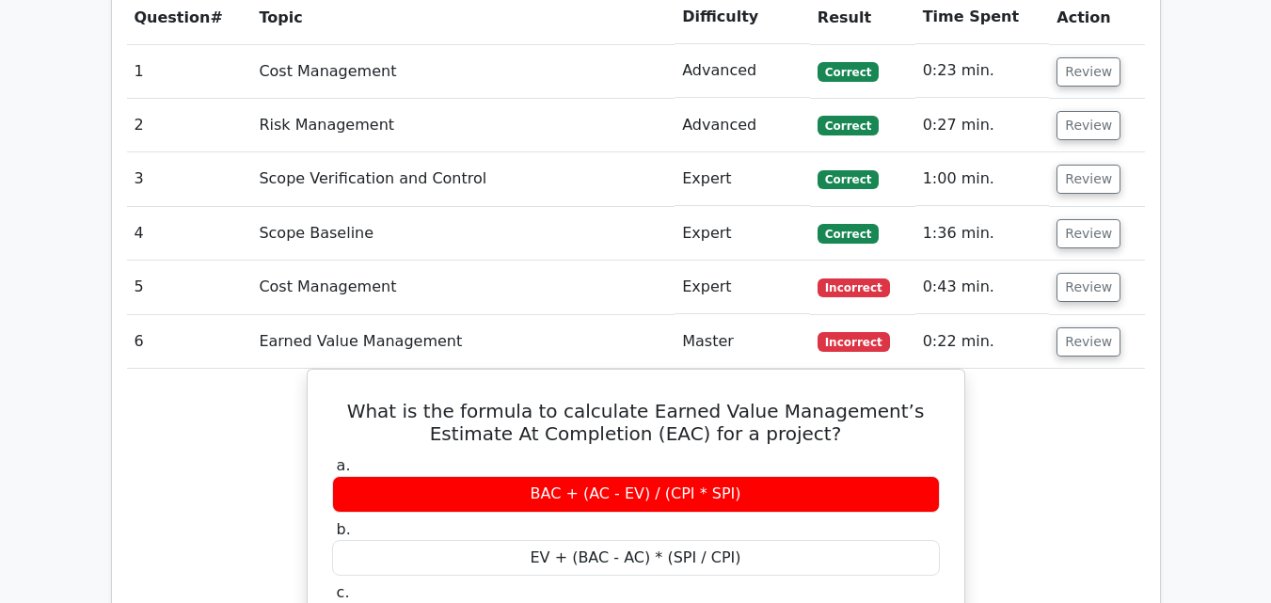 This screenshot has width=1271, height=603. What do you see at coordinates (189, 71) in the screenshot?
I see `td: 1` at bounding box center [189, 71].